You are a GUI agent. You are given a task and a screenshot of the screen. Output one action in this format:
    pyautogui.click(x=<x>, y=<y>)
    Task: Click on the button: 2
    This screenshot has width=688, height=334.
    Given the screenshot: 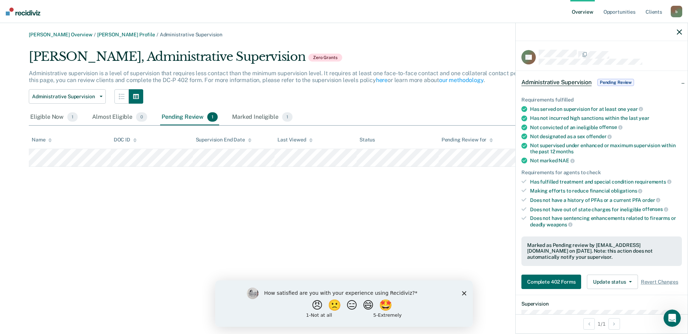 What is the action you would take?
    pyautogui.click(x=120, y=25)
    